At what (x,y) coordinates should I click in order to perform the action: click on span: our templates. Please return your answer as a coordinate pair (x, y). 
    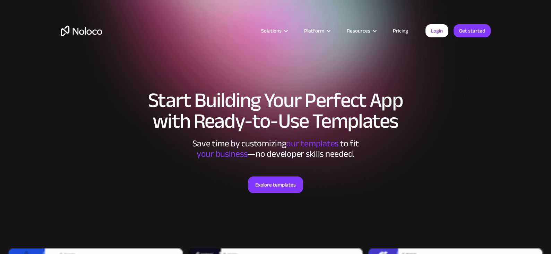
    Looking at the image, I should click on (312, 144).